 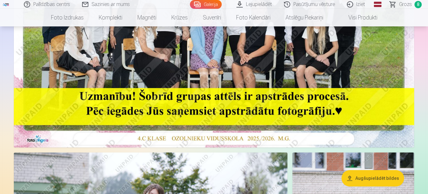 I want to click on a: Magnēti, so click(x=147, y=18).